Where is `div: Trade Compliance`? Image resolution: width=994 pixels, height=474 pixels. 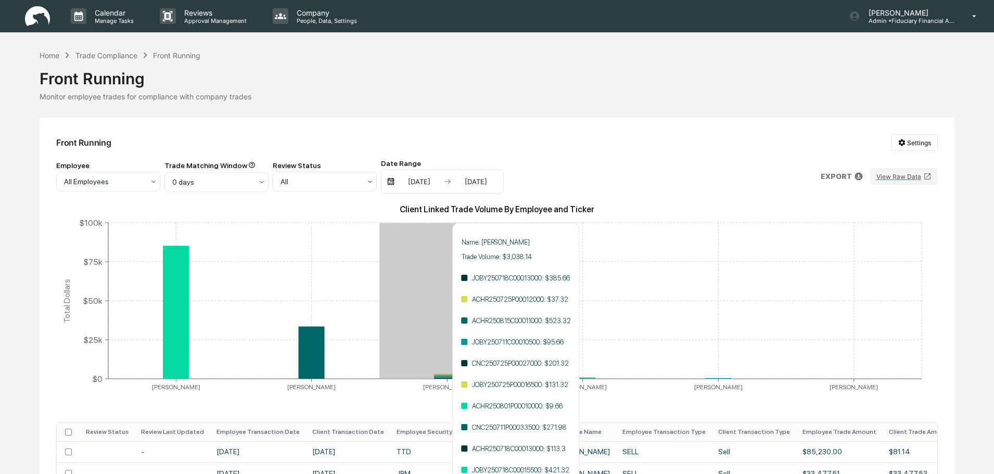 div: Trade Compliance is located at coordinates (106, 55).